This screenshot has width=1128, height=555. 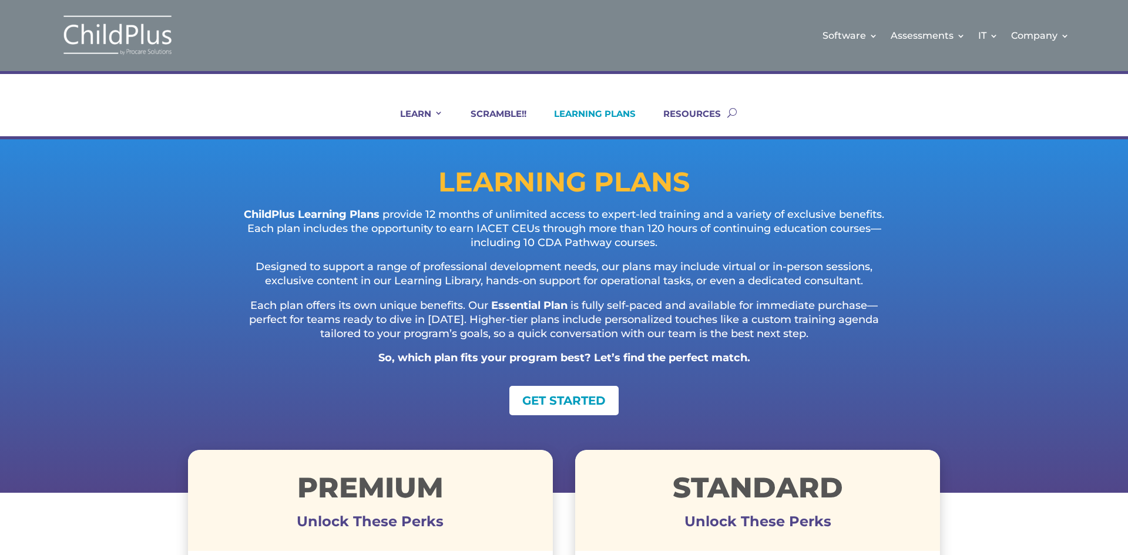 I want to click on a: Software, so click(x=850, y=35).